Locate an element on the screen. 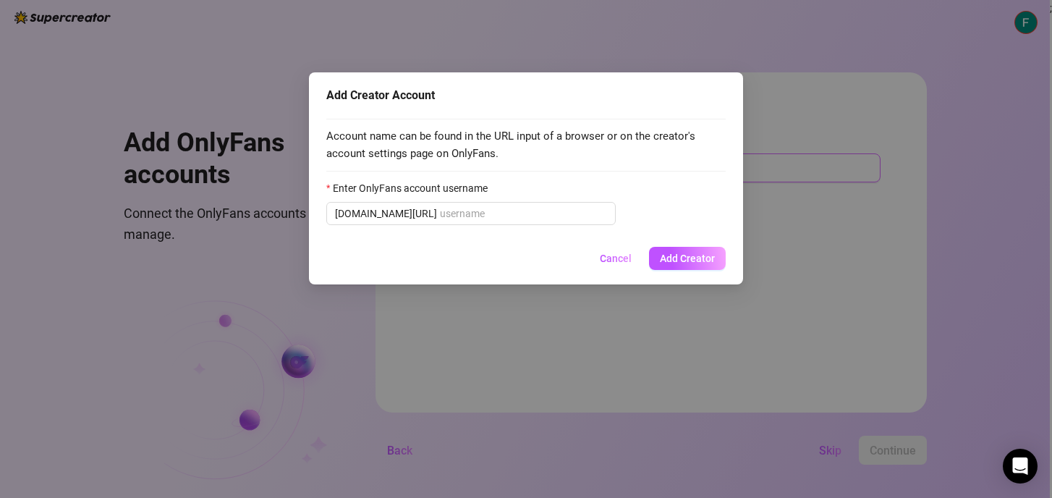 The width and height of the screenshot is (1052, 498). span: Add Creator is located at coordinates (688, 258).